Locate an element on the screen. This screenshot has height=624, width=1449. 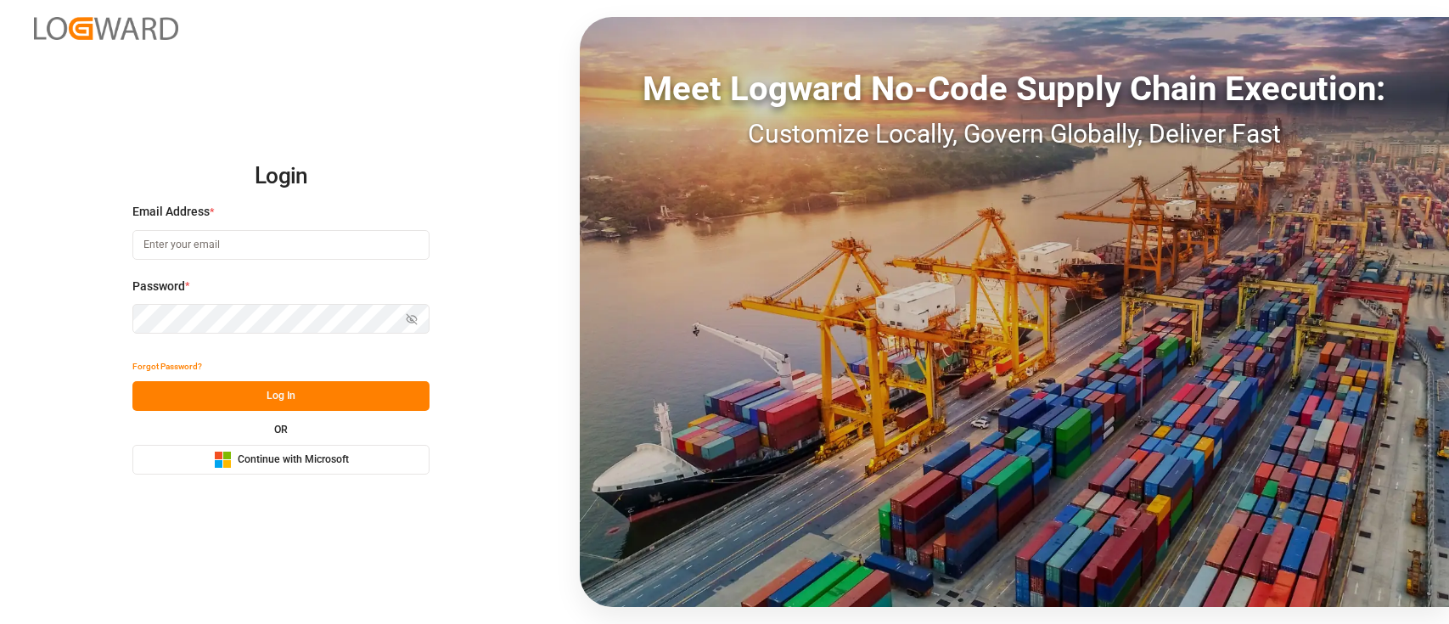
span: Continue with Microsoft is located at coordinates (293, 460).